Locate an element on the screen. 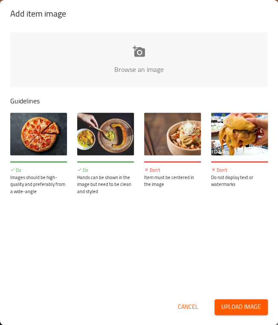 This screenshot has width=278, height=325. p: Images should be high-quality and preferably from a wide-angle is located at coordinates (38, 185).